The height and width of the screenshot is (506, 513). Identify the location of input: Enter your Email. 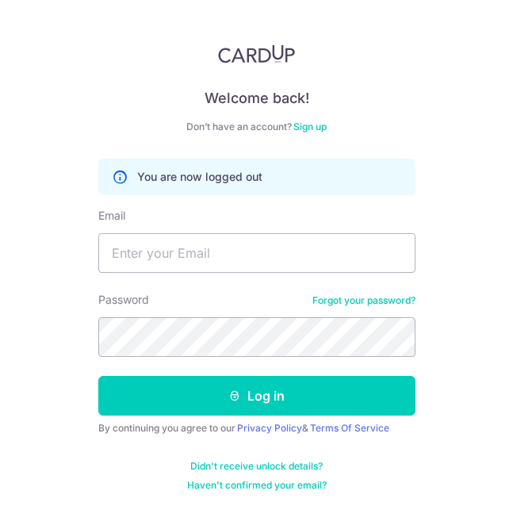
(257, 253).